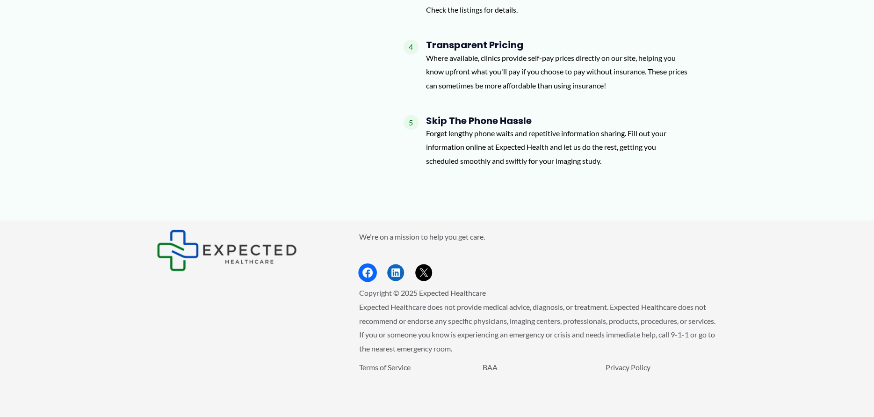  I want to click on aside: Footer Widget 1, so click(246, 250).